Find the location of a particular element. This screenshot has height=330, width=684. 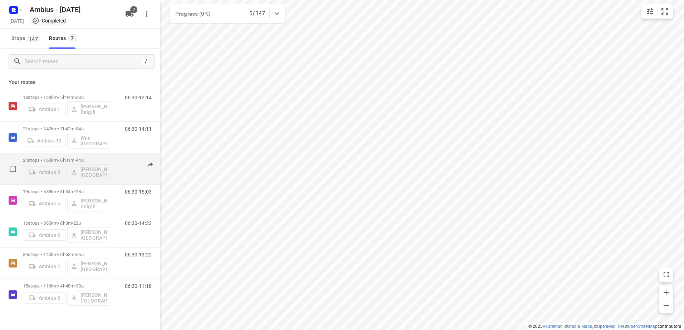

p: 19 stops • 388km • 8h34m is located at coordinates (66, 192).